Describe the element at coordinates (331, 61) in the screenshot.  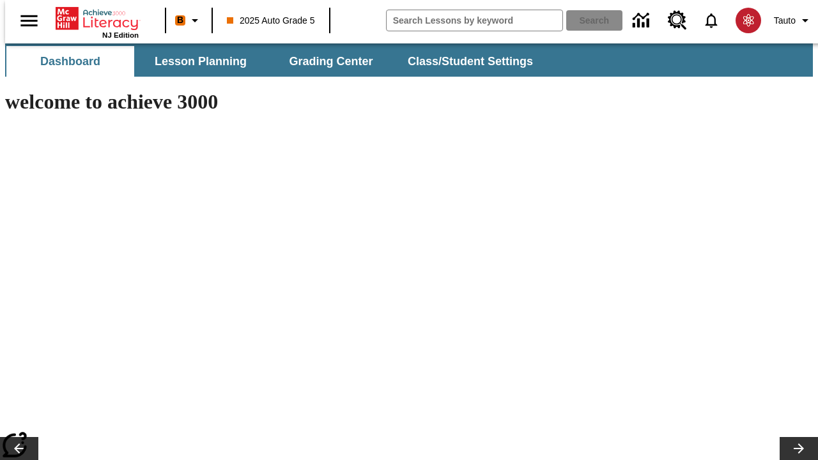
I see `button: Grading Center` at that location.